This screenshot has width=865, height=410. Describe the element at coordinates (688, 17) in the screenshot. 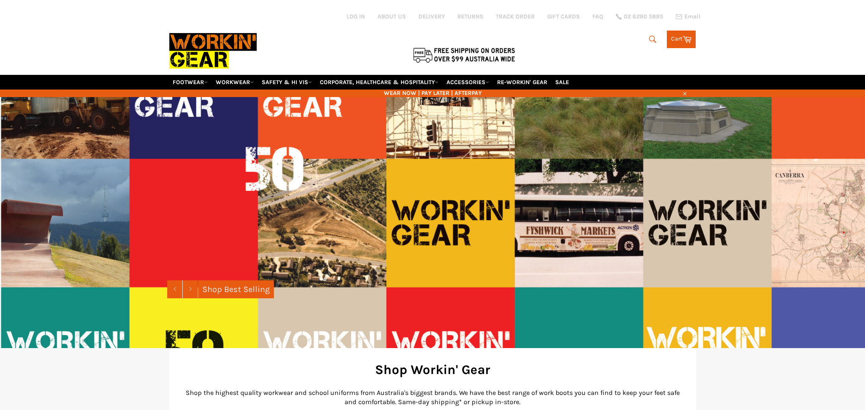

I see `a: Email` at that location.